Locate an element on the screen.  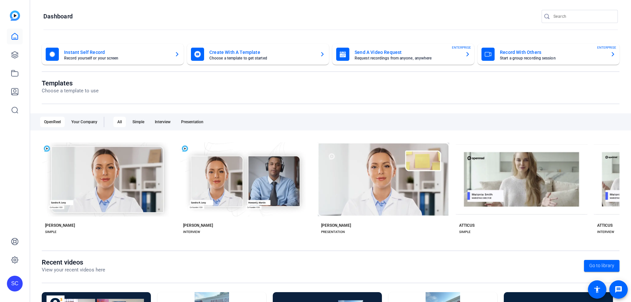
mat-card-subtitle: Request recordings from anyone, anywhere is located at coordinates (407, 58).